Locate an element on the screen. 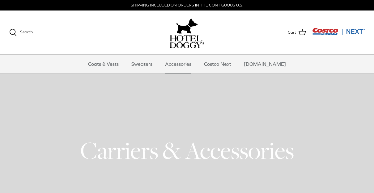 The height and width of the screenshot is (193, 374). span: Search is located at coordinates (26, 32).